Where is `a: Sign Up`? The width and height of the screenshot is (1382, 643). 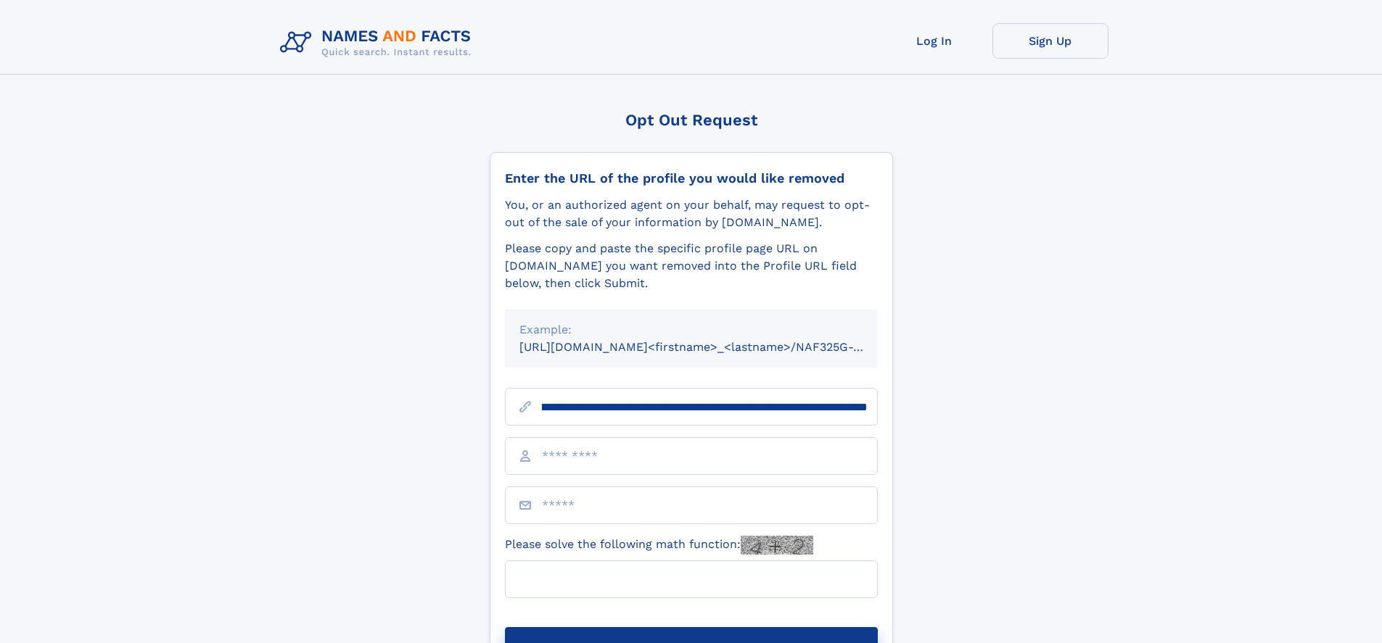
a: Sign Up is located at coordinates (1050, 41).